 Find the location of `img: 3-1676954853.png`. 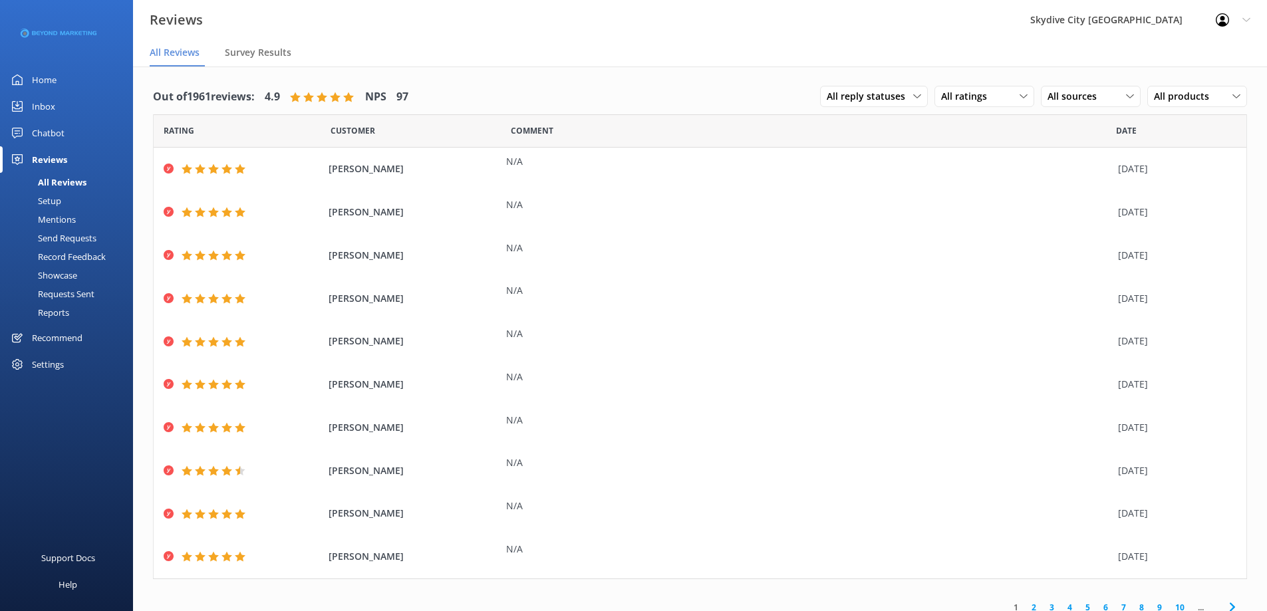

img: 3-1676954853.png is located at coordinates (58, 33).